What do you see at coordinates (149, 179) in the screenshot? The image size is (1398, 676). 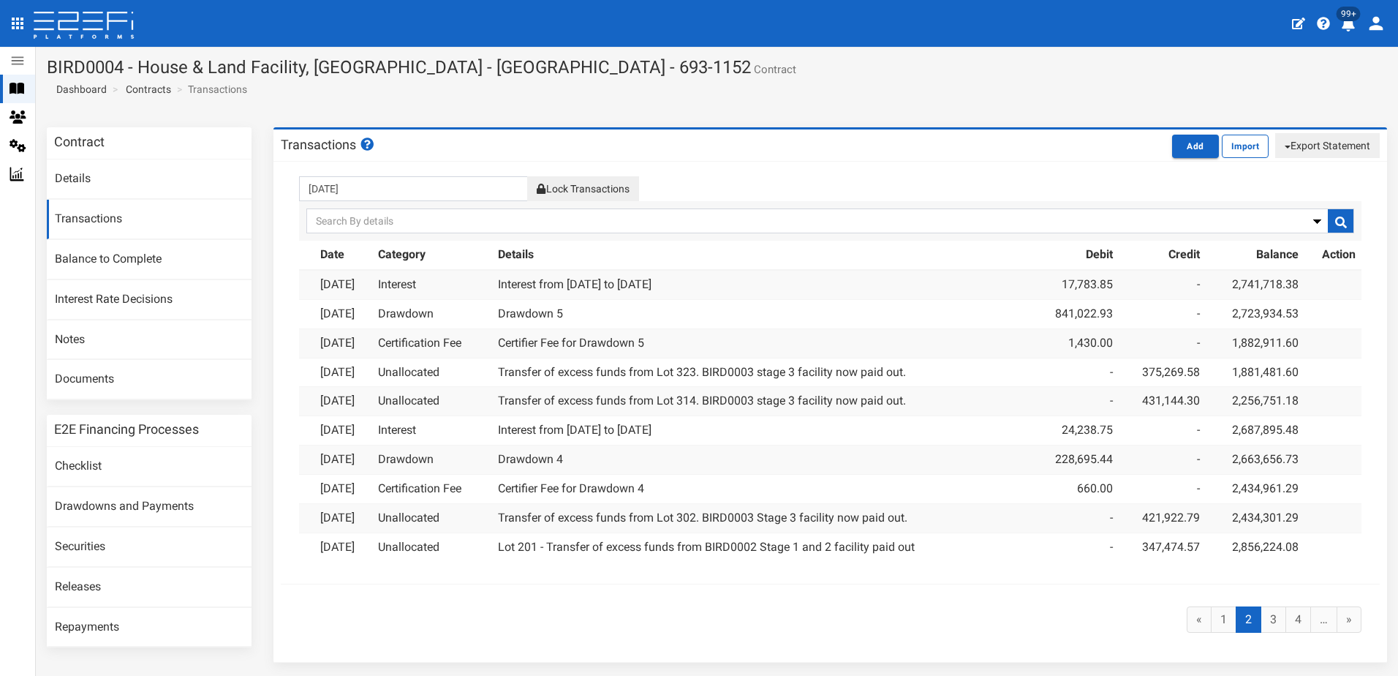 I see `a: Details` at bounding box center [149, 179].